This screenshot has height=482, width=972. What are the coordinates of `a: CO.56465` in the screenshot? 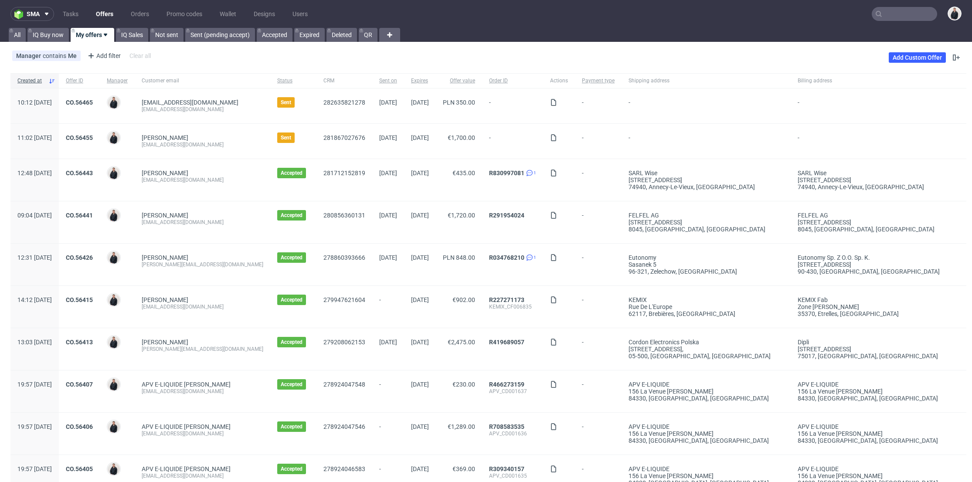 It's located at (79, 102).